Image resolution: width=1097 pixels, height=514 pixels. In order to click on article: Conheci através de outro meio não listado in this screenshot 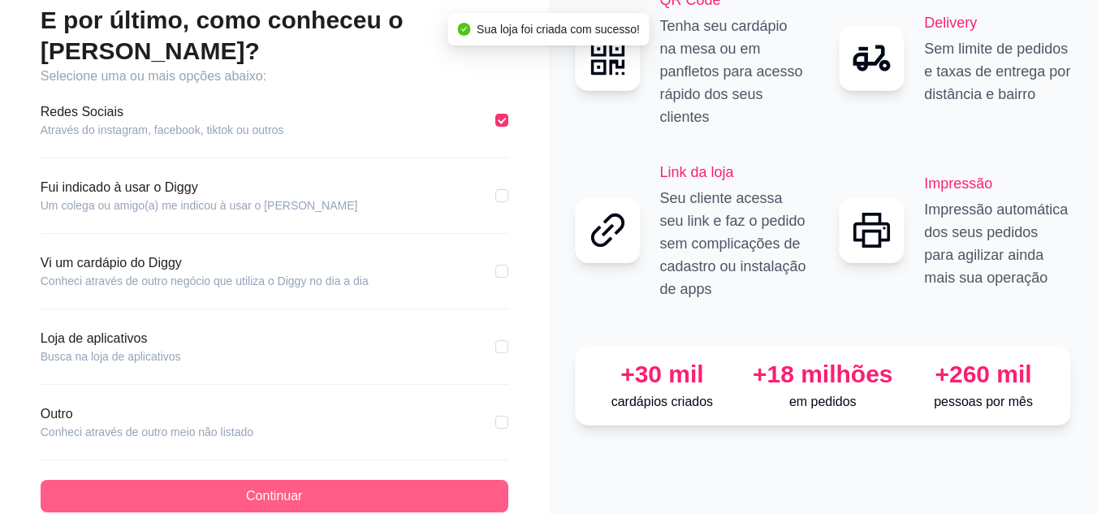, I will do `click(147, 432)`.